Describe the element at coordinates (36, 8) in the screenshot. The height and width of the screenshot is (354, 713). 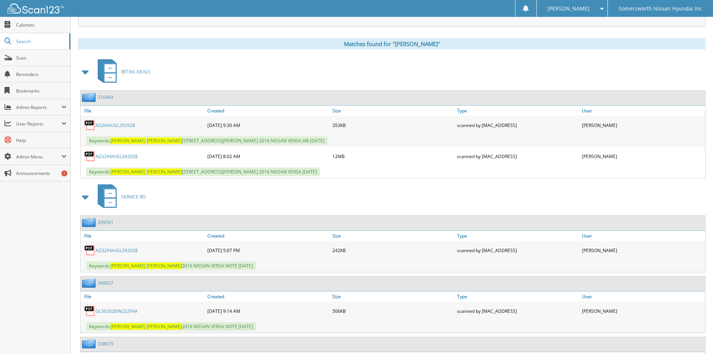
I see `img: scan123-logo-white.svg` at that location.